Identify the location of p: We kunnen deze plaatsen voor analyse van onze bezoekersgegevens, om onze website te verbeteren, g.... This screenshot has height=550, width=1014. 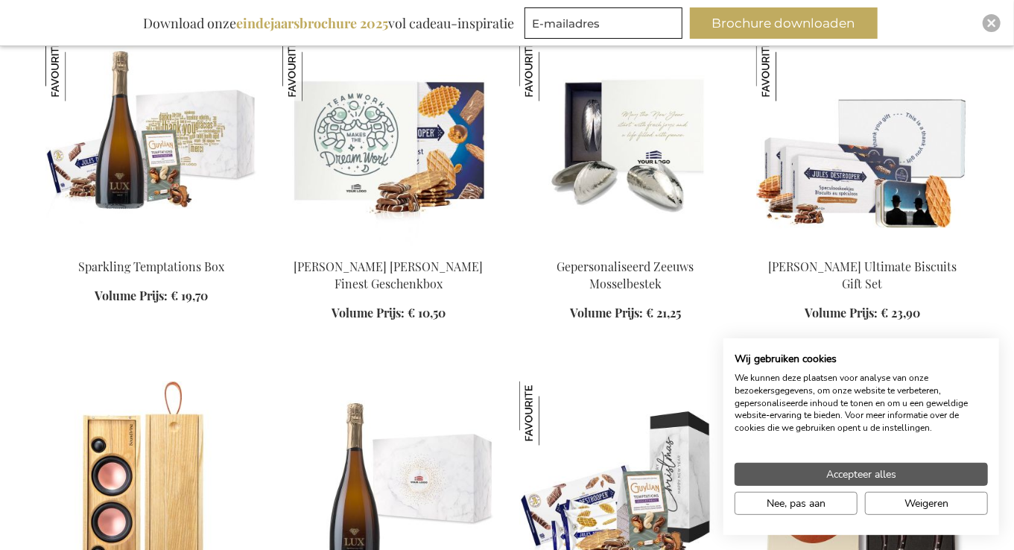
(861, 403).